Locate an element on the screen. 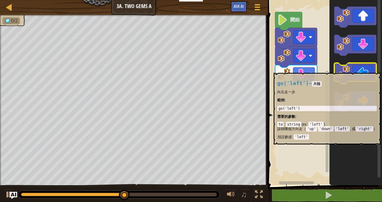 This screenshot has height=202, width=382. code: to is located at coordinates (280, 125).